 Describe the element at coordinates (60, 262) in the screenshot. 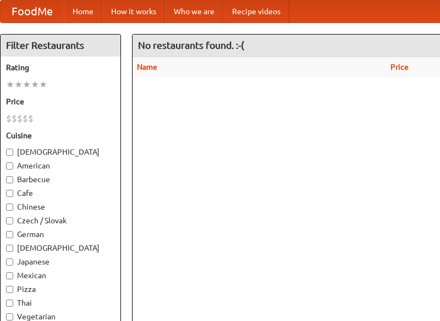

I see `label: Japanese` at that location.